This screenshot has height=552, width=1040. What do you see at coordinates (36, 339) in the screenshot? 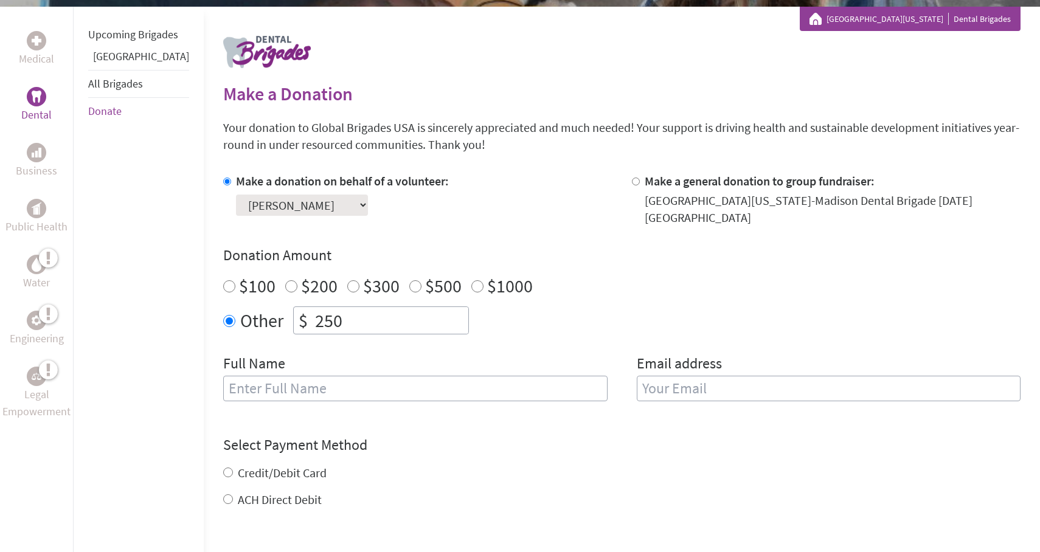
I see `p: Engineering` at bounding box center [36, 339].